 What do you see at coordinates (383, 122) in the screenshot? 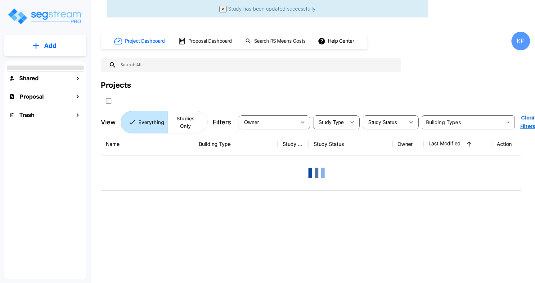
I see `span: Study Status` at bounding box center [383, 122].